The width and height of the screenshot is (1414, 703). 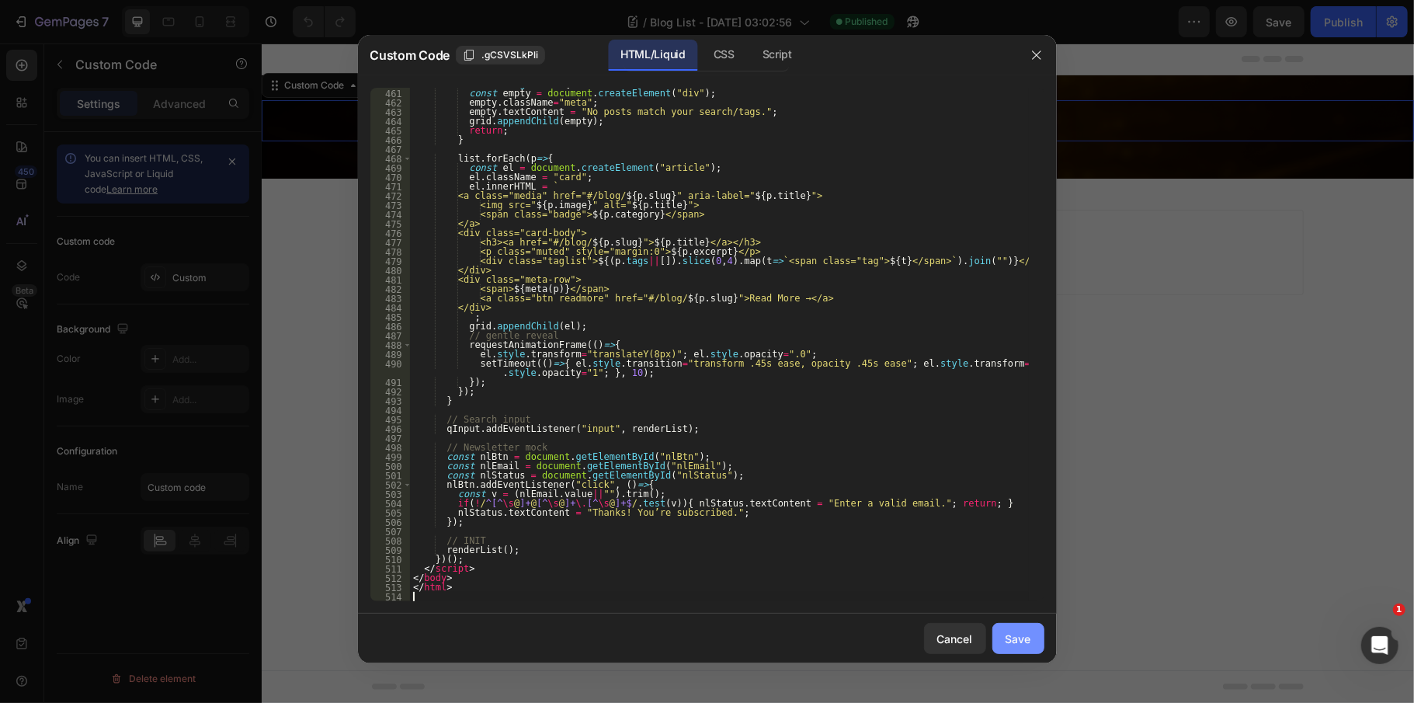 I want to click on div: 496, so click(x=390, y=429).